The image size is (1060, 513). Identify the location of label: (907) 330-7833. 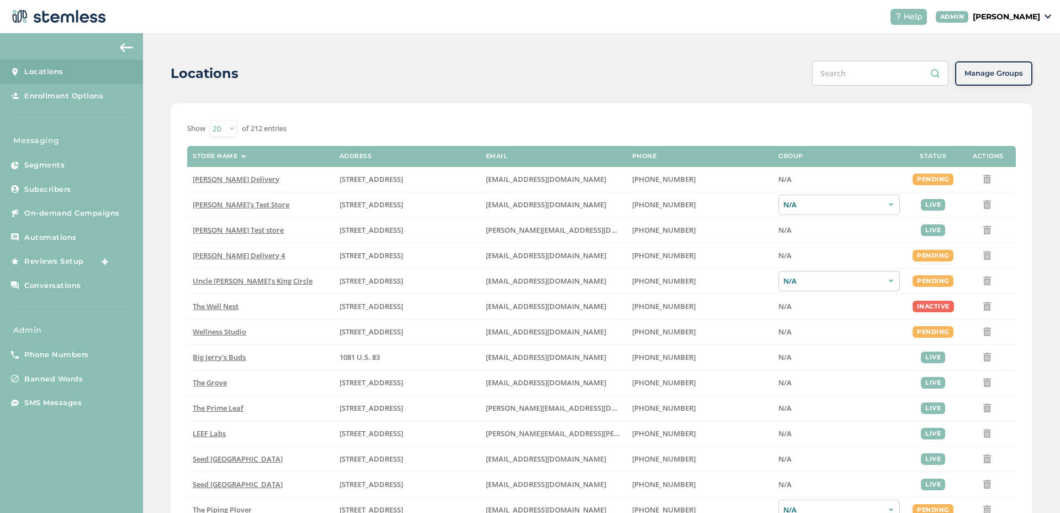
(700, 281).